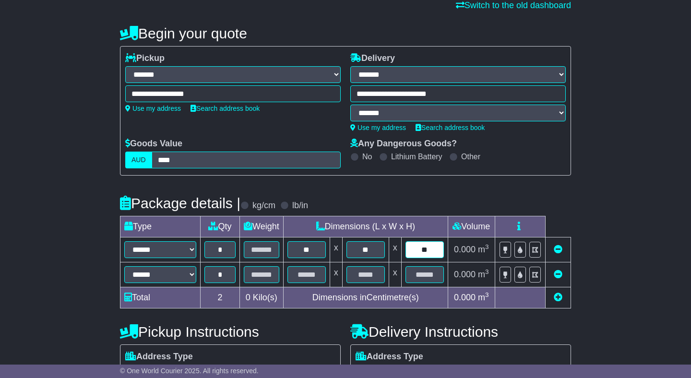 Image resolution: width=691 pixels, height=378 pixels. What do you see at coordinates (373, 59) in the screenshot?
I see `label: Delivery` at bounding box center [373, 59].